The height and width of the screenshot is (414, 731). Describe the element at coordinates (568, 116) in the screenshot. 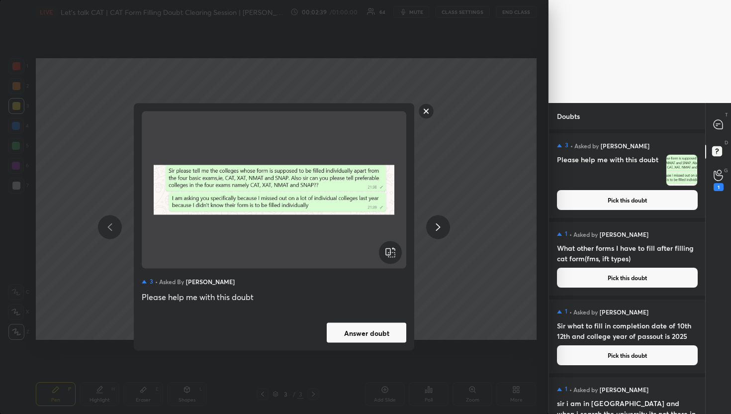

I see `p: Doubts` at that location.